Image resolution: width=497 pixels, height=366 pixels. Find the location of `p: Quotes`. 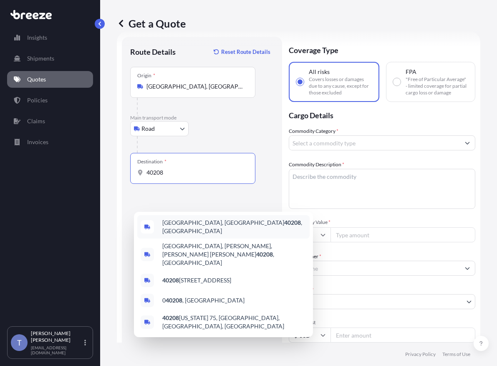

p: Quotes is located at coordinates (36, 79).